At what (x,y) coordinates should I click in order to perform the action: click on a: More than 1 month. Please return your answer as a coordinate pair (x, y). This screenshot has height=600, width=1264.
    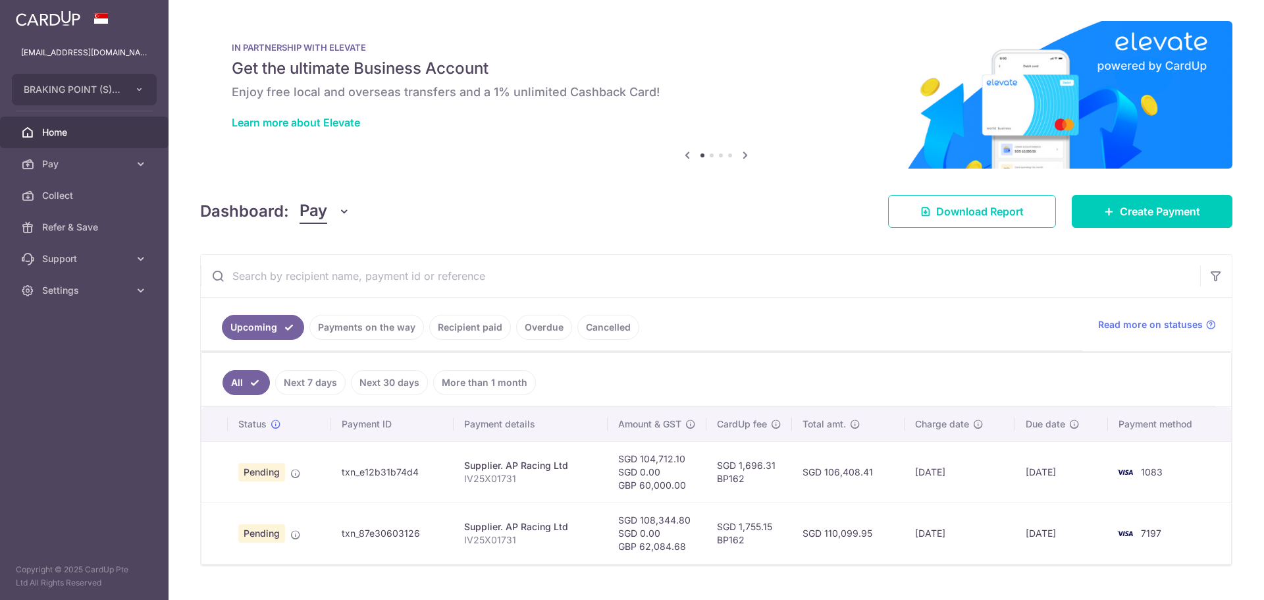
    Looking at the image, I should click on (485, 383).